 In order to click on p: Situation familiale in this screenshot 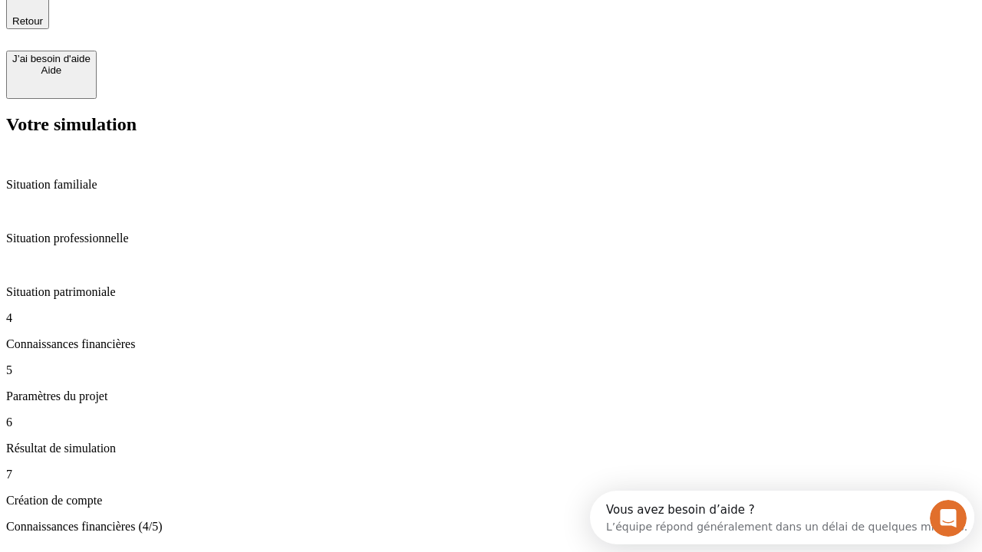, I will do `click(491, 185)`.